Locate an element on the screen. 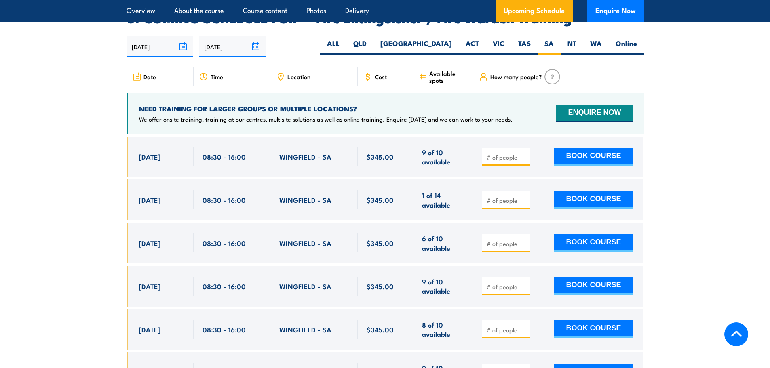 The height and width of the screenshot is (368, 770). span: How many people? is located at coordinates (516, 76).